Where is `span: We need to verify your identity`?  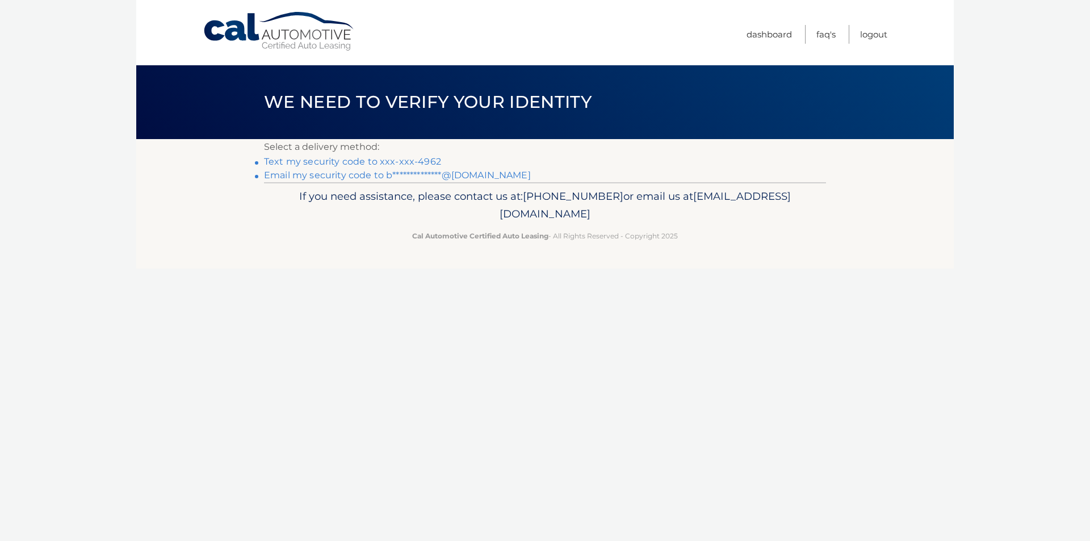 span: We need to verify your identity is located at coordinates (427, 102).